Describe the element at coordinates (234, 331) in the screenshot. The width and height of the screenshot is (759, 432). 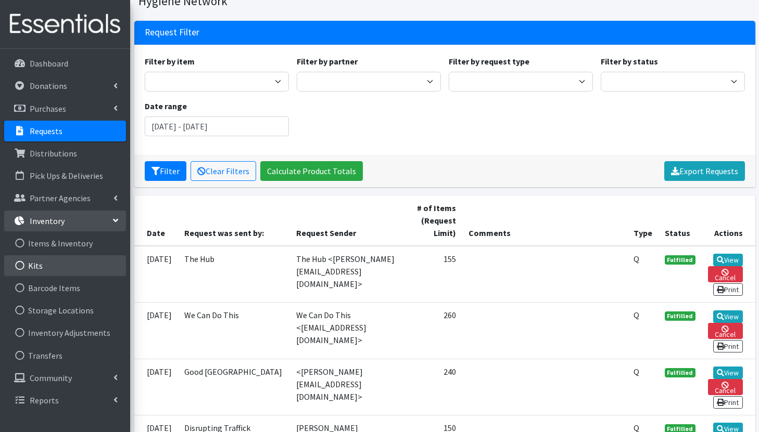
I see `td: We Can Do This` at that location.